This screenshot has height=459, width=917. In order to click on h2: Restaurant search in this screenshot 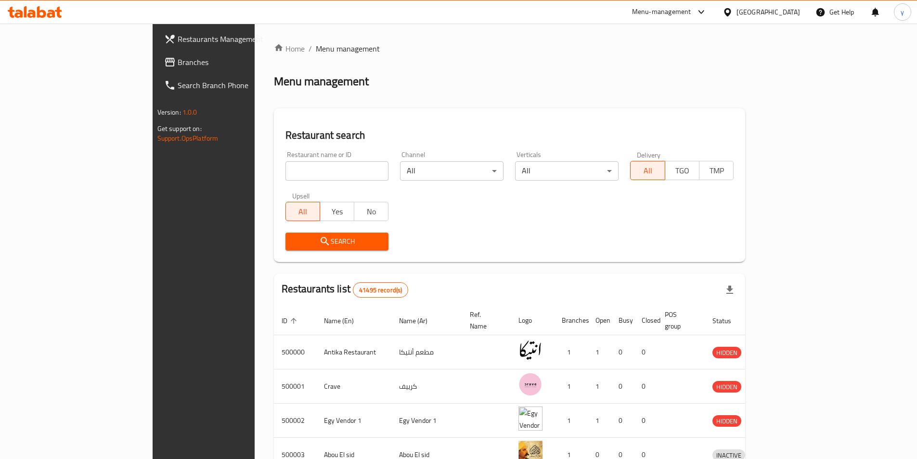, I will do `click(510, 135)`.